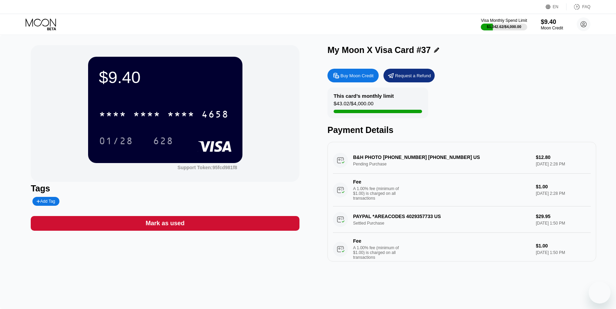 The width and height of the screenshot is (616, 309). What do you see at coordinates (504, 20) in the screenshot?
I see `div: Visa Monthly Spend Limit` at bounding box center [504, 20].